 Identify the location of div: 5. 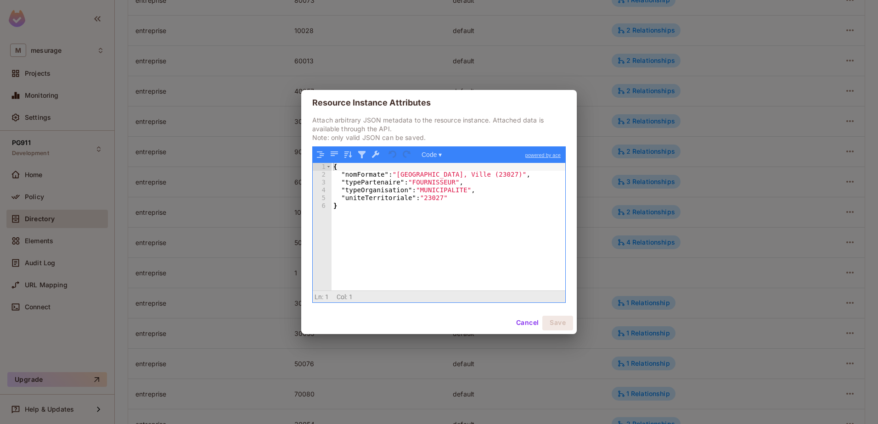
(322, 198).